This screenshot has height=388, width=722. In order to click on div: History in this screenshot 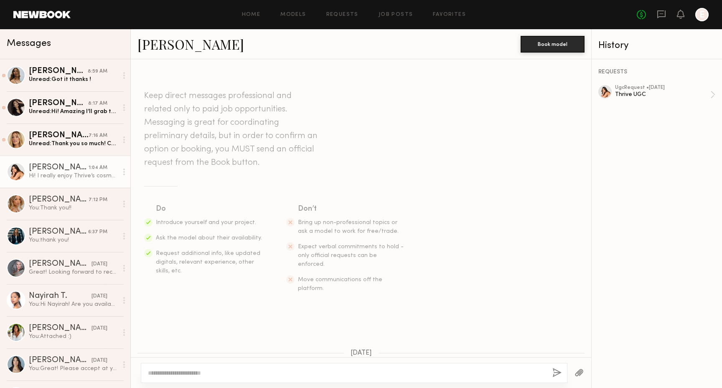, I will do `click(657, 46)`.